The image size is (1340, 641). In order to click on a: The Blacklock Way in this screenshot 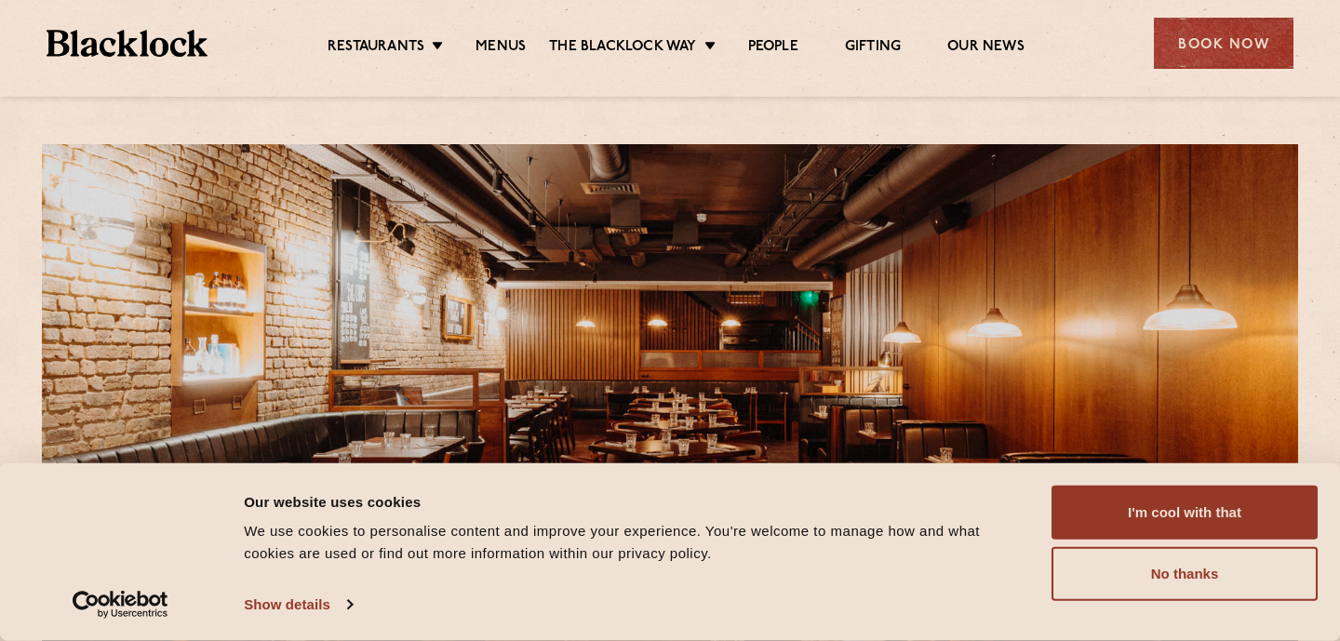, I will do `click(623, 48)`.